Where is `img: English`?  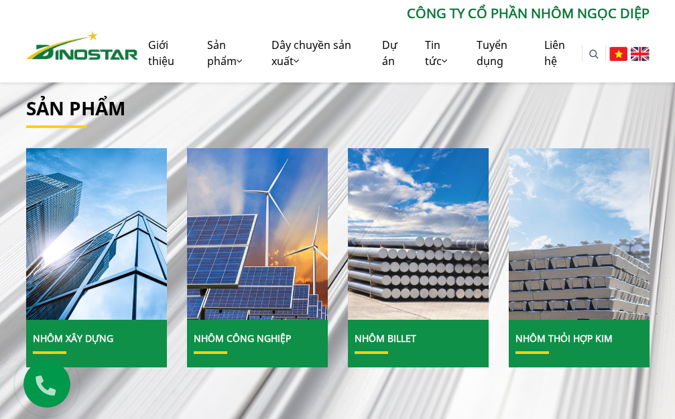
img: English is located at coordinates (639, 54).